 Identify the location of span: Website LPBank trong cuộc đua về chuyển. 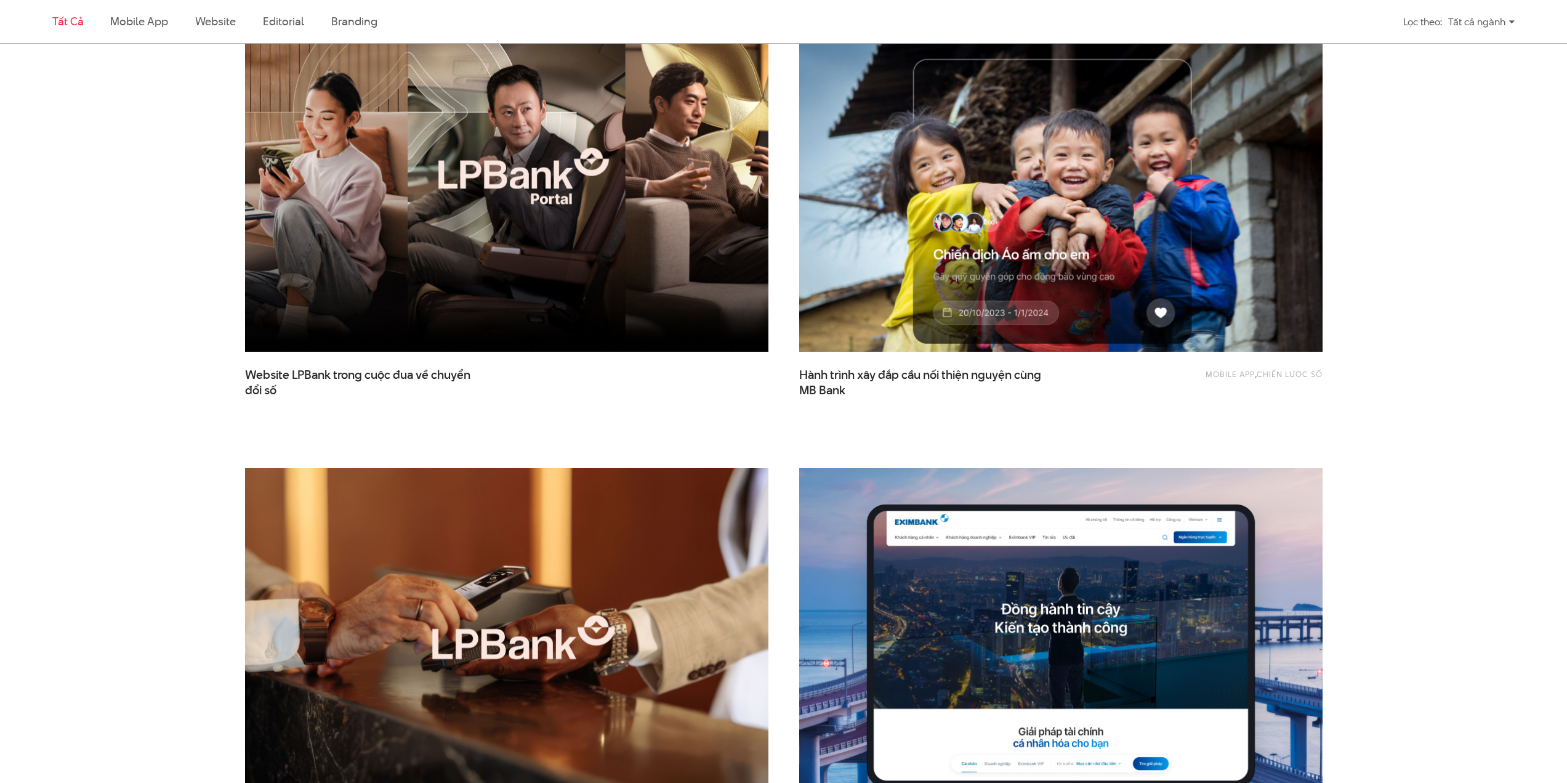
(368, 382).